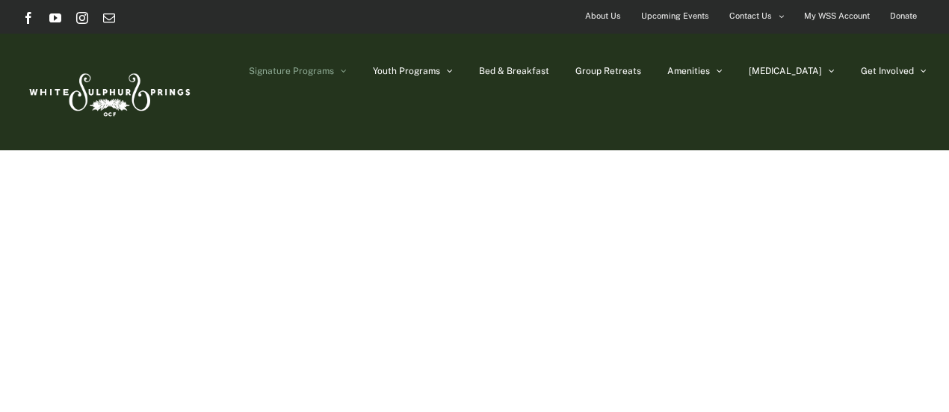  What do you see at coordinates (514, 71) in the screenshot?
I see `a: Bed & Breakfast` at bounding box center [514, 71].